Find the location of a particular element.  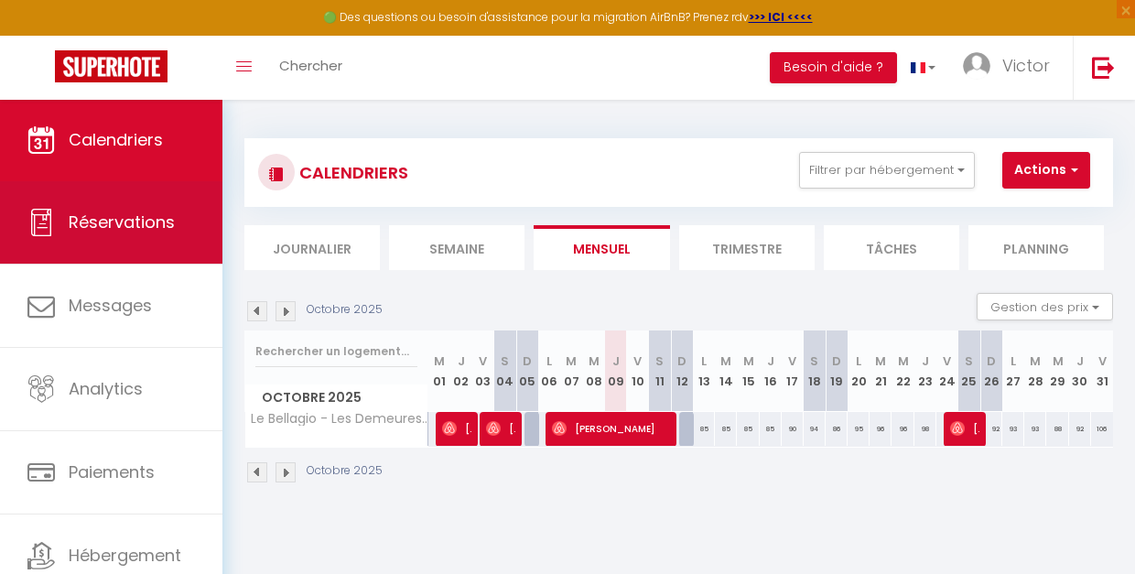

div: 88 is located at coordinates (1057, 428).